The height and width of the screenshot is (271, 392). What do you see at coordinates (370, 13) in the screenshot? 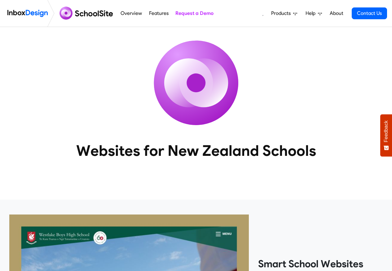
I see `a: Contact Us` at bounding box center [370, 13].